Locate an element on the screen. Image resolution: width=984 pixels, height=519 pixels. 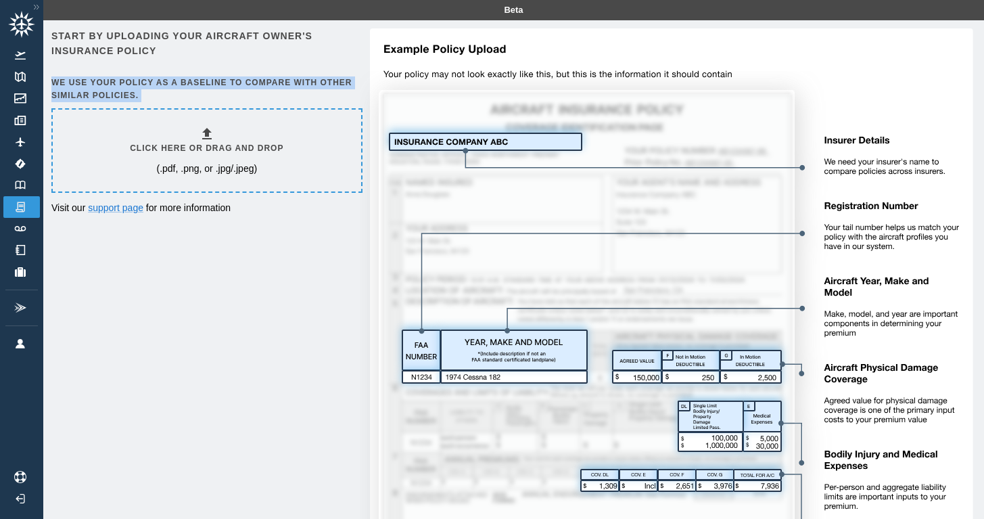
h6: Start by uploading your aircraft owner's insurance policy is located at coordinates (206, 43).